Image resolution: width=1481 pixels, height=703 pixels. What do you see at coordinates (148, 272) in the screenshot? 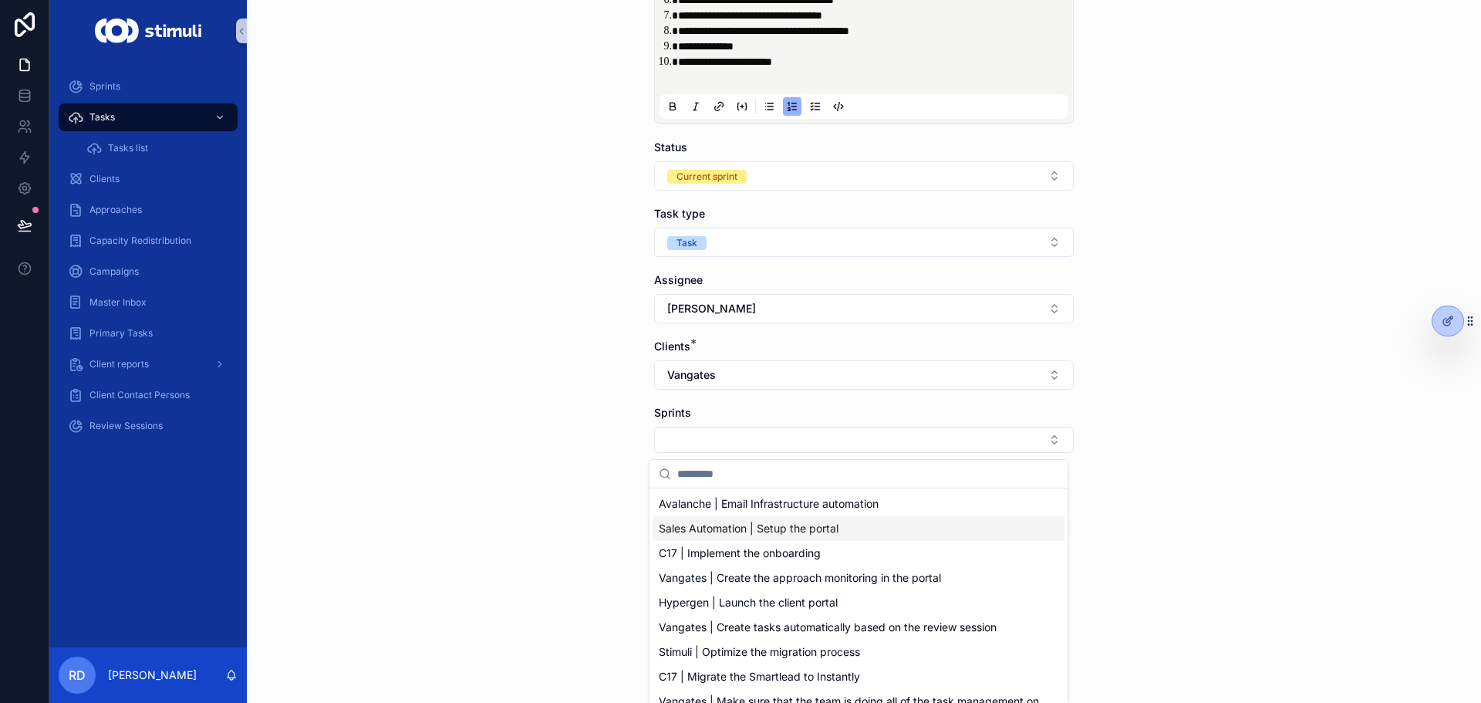
I see `a: Campaigns` at bounding box center [148, 272].